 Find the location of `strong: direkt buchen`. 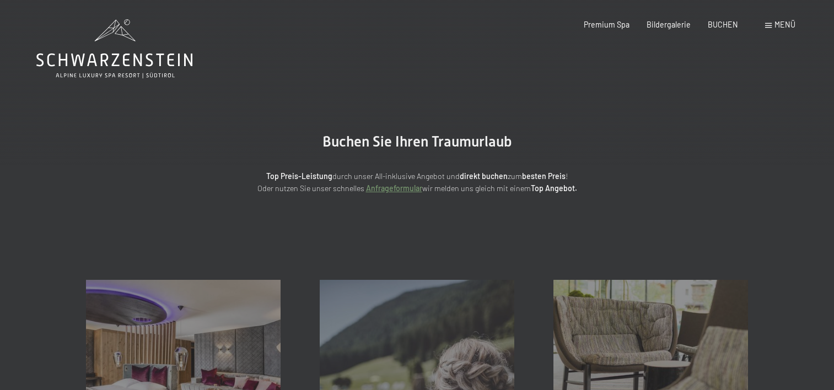

strong: direkt buchen is located at coordinates (483, 176).